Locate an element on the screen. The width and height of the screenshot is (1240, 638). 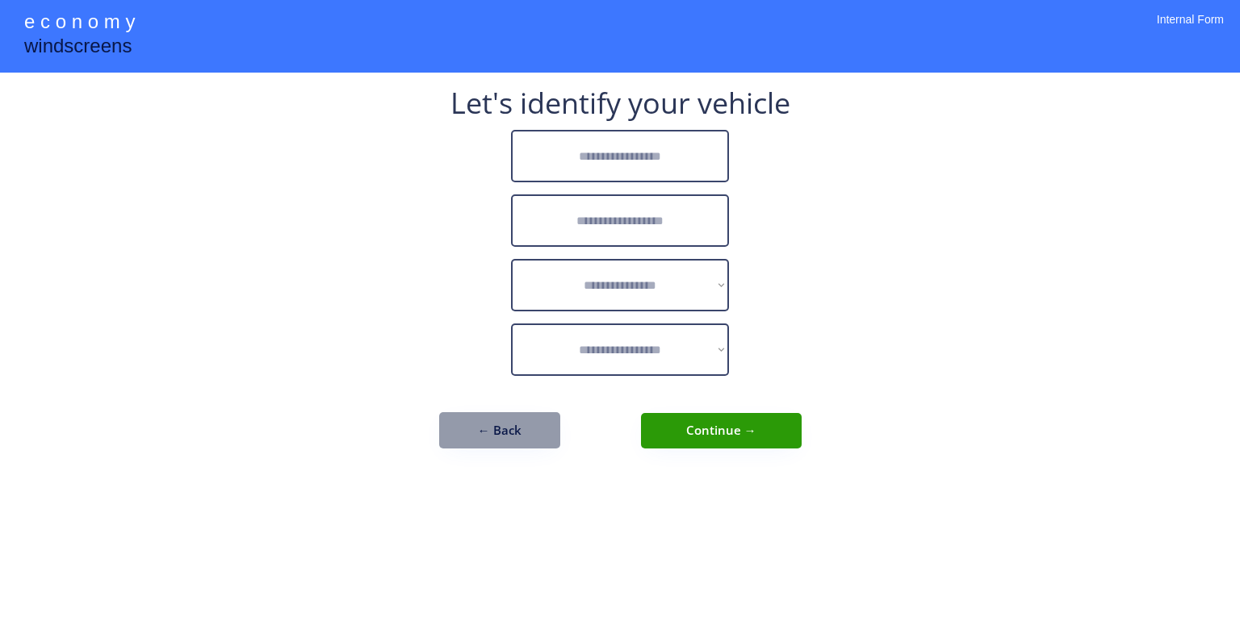
div: Internal Form is located at coordinates (1190, 30).